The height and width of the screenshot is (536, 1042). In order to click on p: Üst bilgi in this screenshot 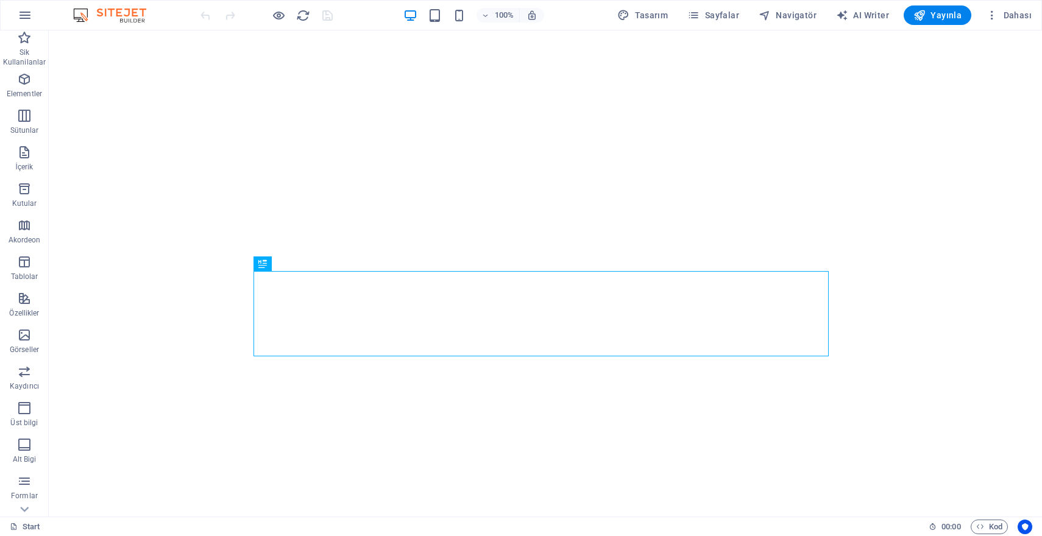, I will do `click(24, 423)`.